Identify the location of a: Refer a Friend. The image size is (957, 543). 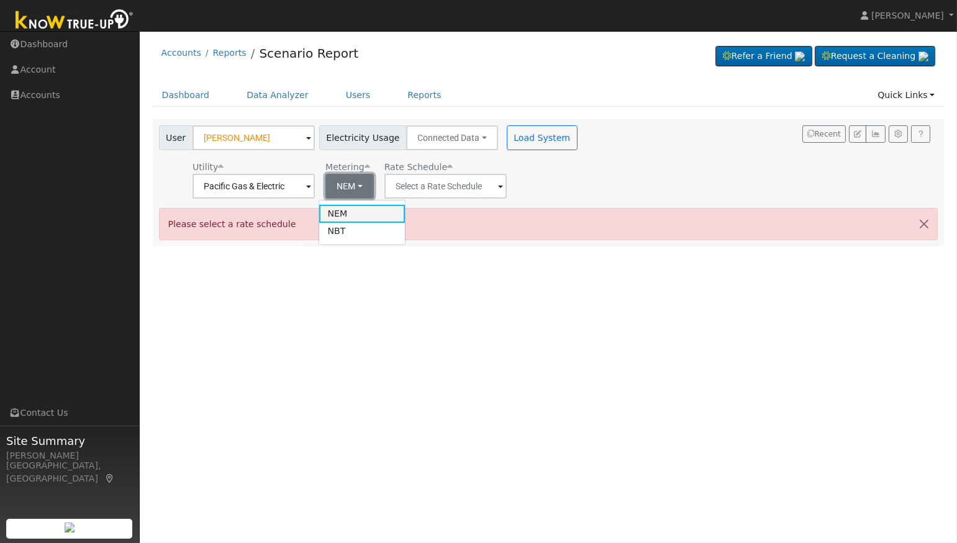
(764, 57).